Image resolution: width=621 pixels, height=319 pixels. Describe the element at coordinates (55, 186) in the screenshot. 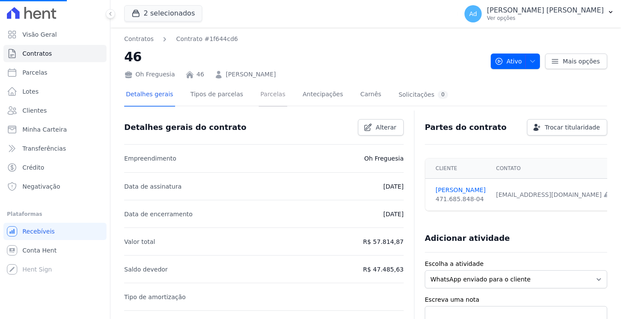

I see `a: Negativação` at that location.